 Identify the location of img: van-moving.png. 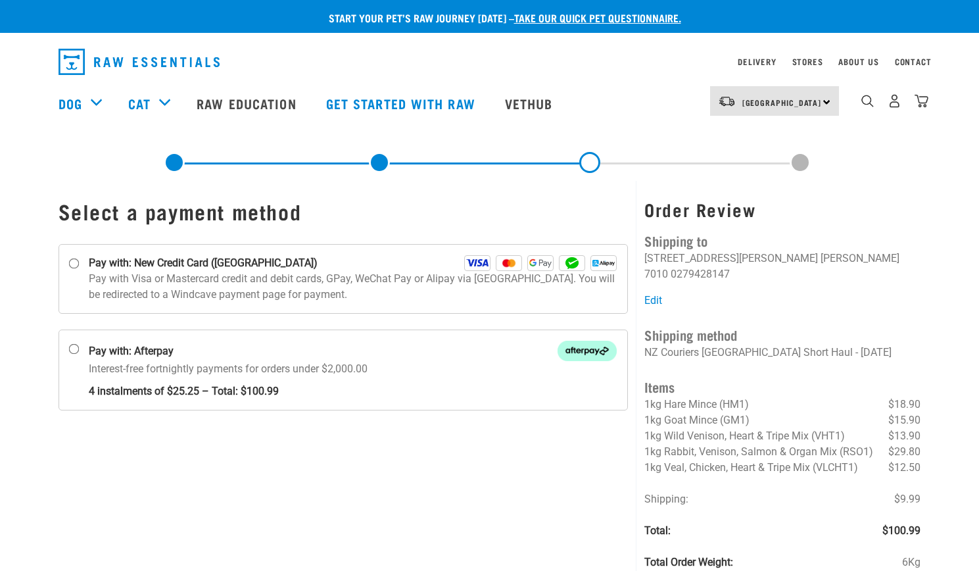
(726, 101).